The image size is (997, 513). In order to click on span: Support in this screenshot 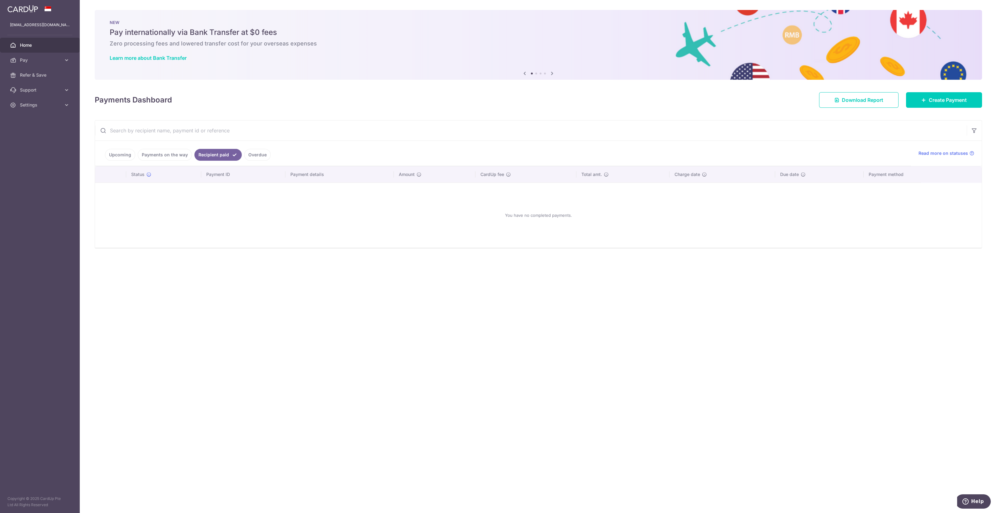, I will do `click(41, 90)`.